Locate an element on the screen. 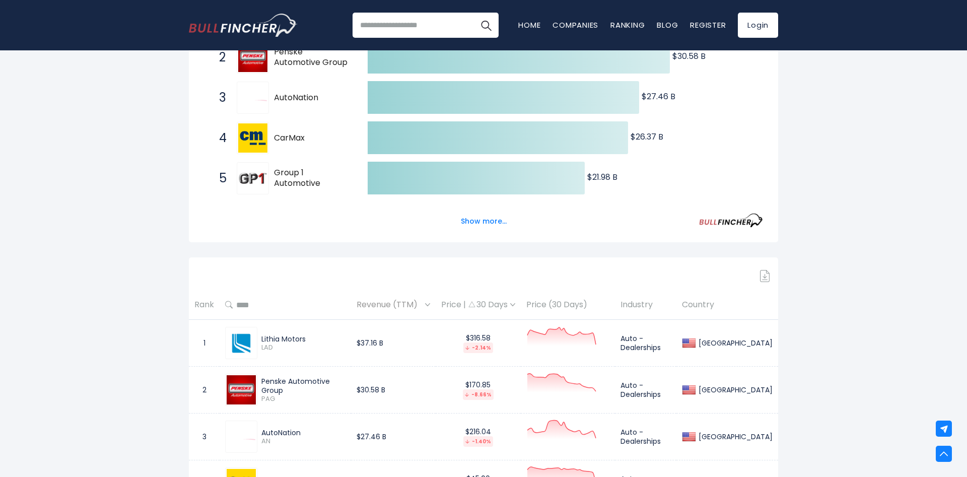 The height and width of the screenshot is (477, 967). img: AN.png is located at coordinates (241, 437).